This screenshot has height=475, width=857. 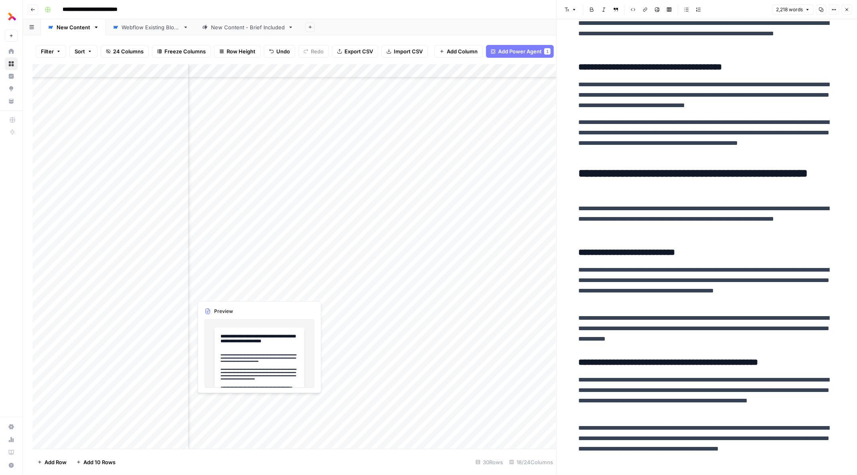 What do you see at coordinates (520, 51) in the screenshot?
I see `span: Add Power Agent` at bounding box center [520, 51].